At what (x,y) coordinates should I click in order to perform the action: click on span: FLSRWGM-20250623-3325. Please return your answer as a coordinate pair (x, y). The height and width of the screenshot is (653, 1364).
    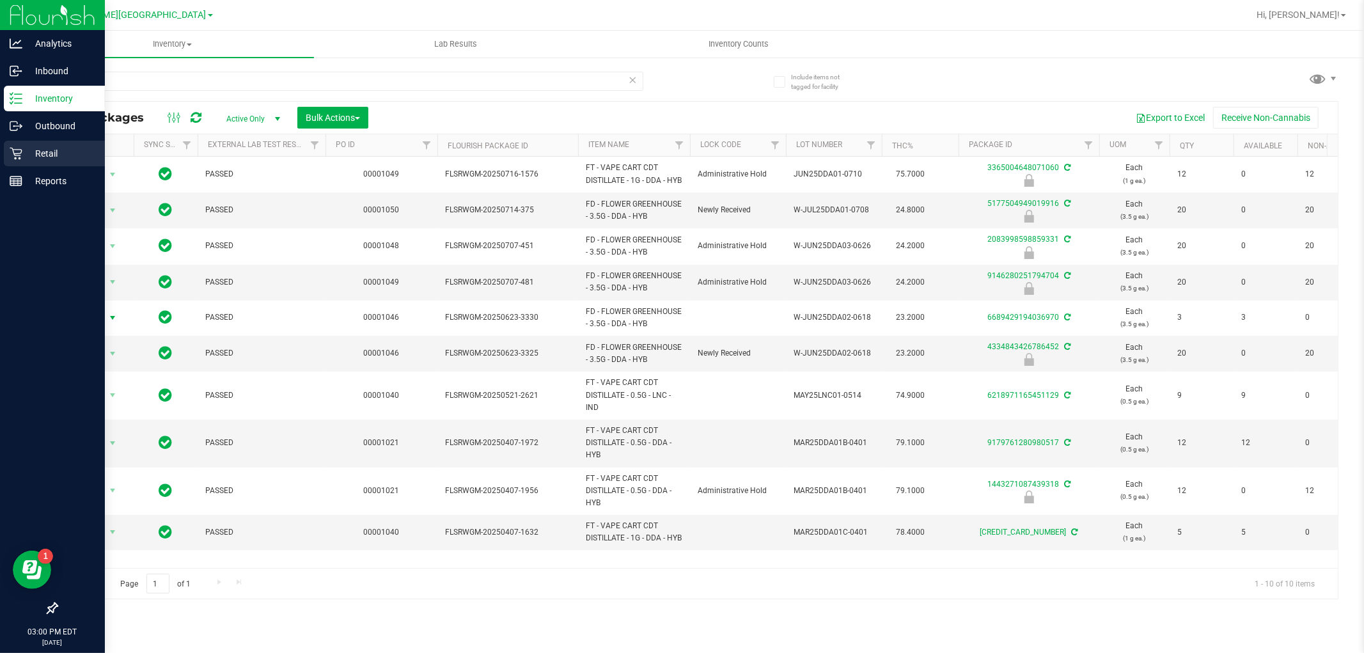
    Looking at the image, I should click on (508, 353).